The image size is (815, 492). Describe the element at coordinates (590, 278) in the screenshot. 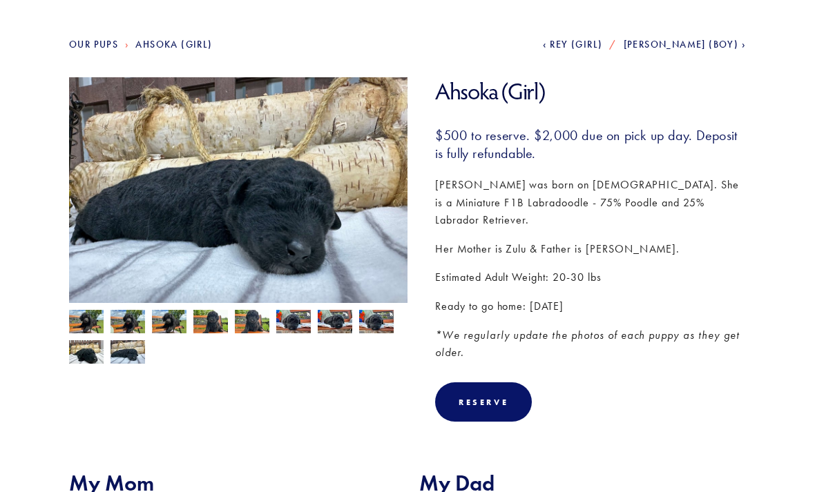

I see `p: Estimated Adult Weight: 20-30 lbs` at that location.